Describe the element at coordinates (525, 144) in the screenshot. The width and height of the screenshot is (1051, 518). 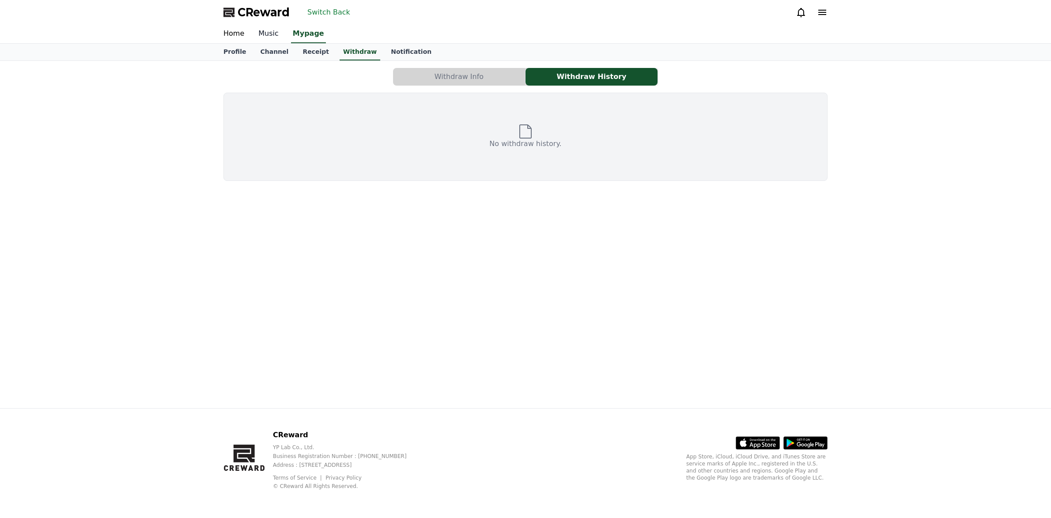
I see `p: No withdraw history.` at that location.